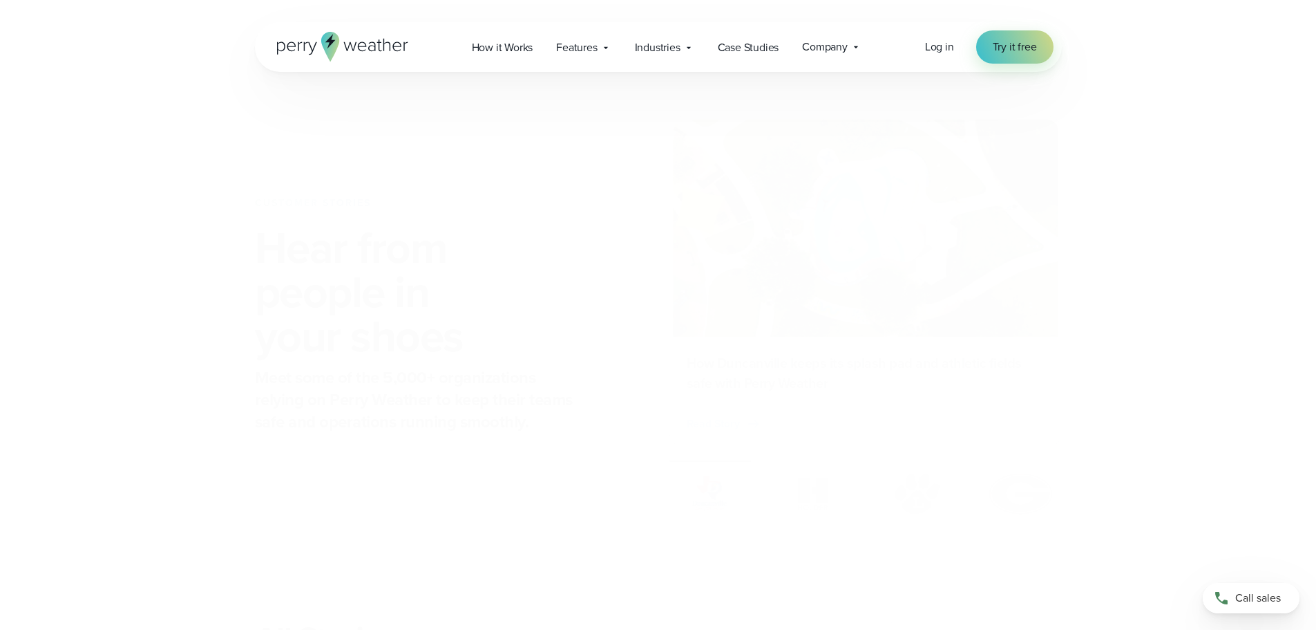 This screenshot has height=630, width=1316. Describe the element at coordinates (658, 48) in the screenshot. I see `span: Industries` at that location.